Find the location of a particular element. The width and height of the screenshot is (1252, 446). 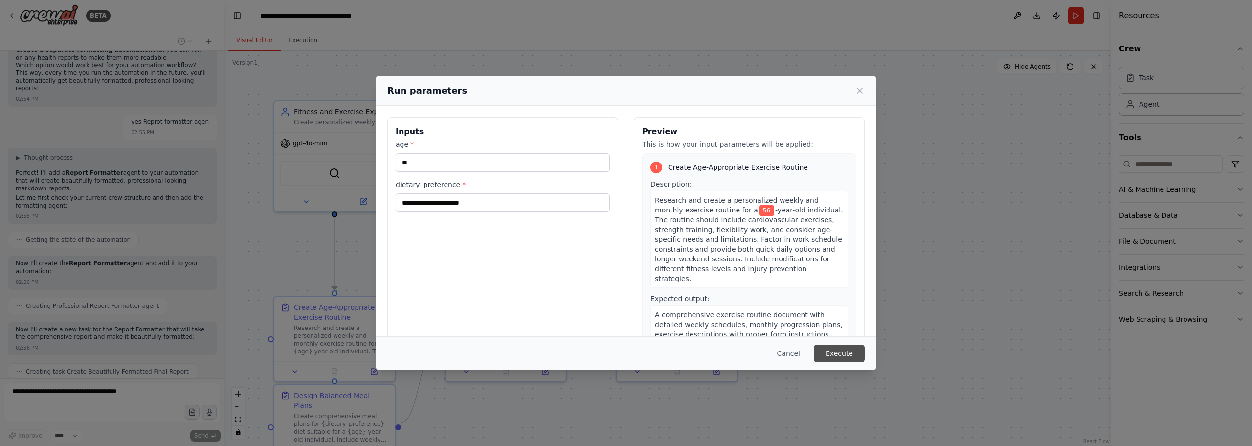

button: Execute is located at coordinates (840, 353).